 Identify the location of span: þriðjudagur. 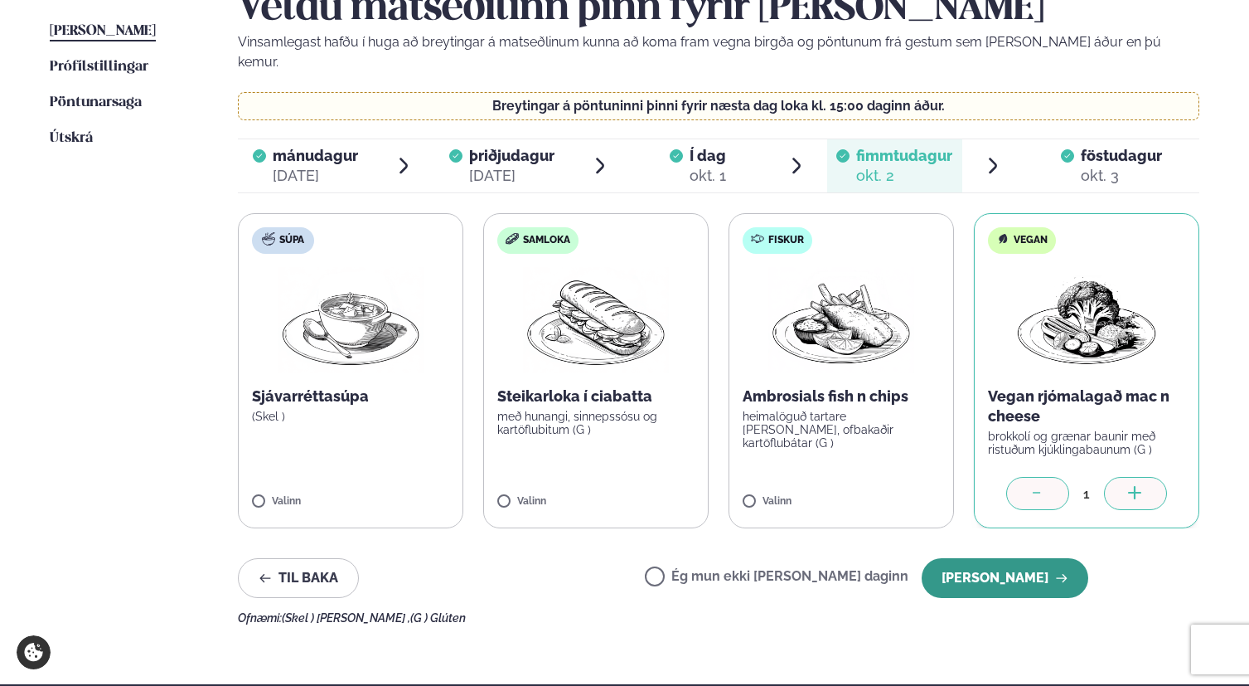
(511, 155).